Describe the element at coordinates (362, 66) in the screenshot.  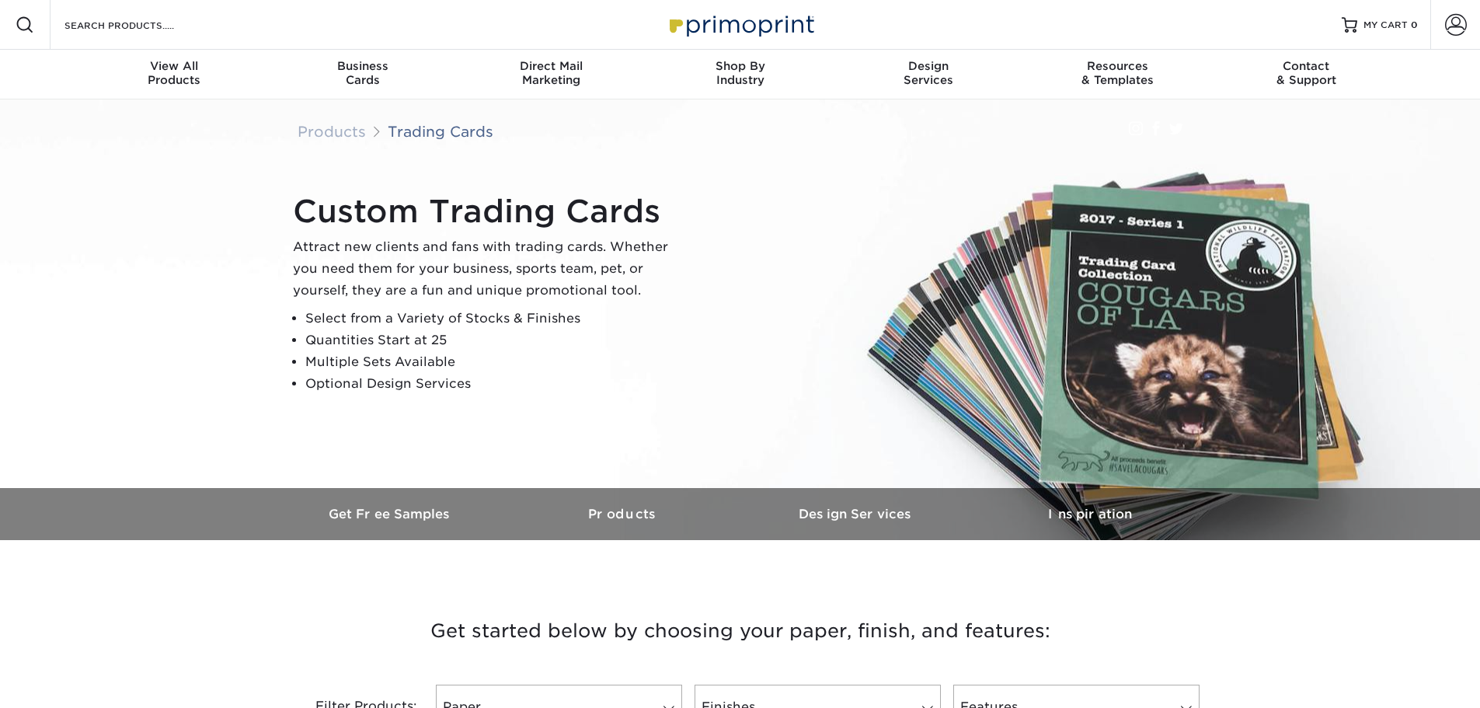
I see `span: Business` at that location.